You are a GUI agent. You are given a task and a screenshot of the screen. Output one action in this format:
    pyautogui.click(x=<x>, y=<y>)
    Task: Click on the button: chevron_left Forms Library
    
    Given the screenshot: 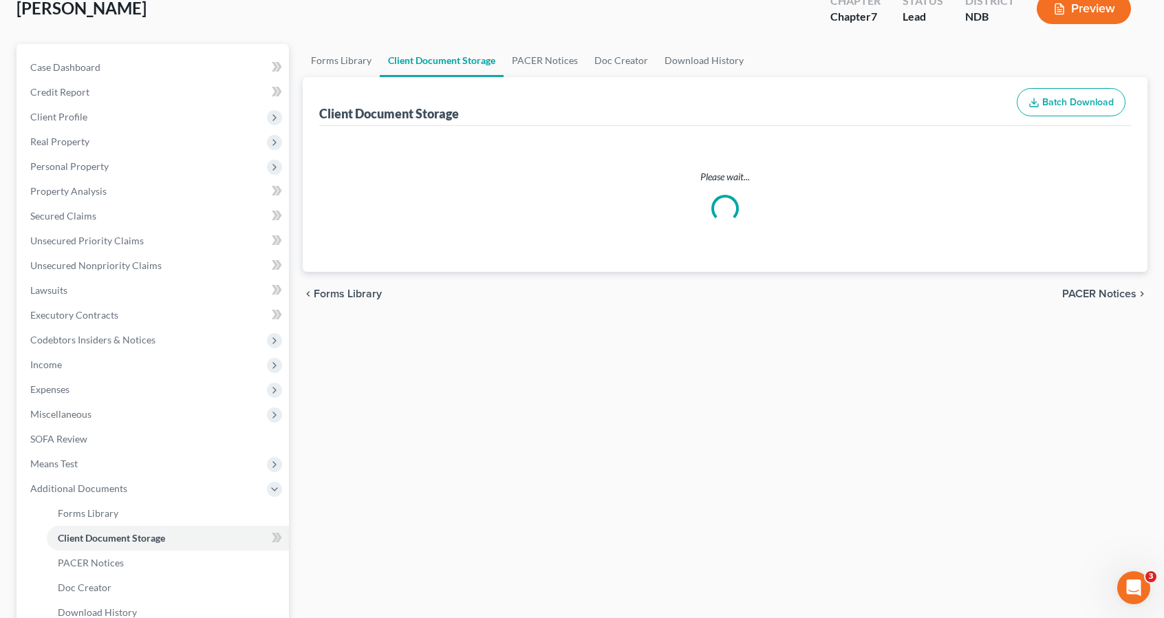 What is the action you would take?
    pyautogui.click(x=342, y=294)
    